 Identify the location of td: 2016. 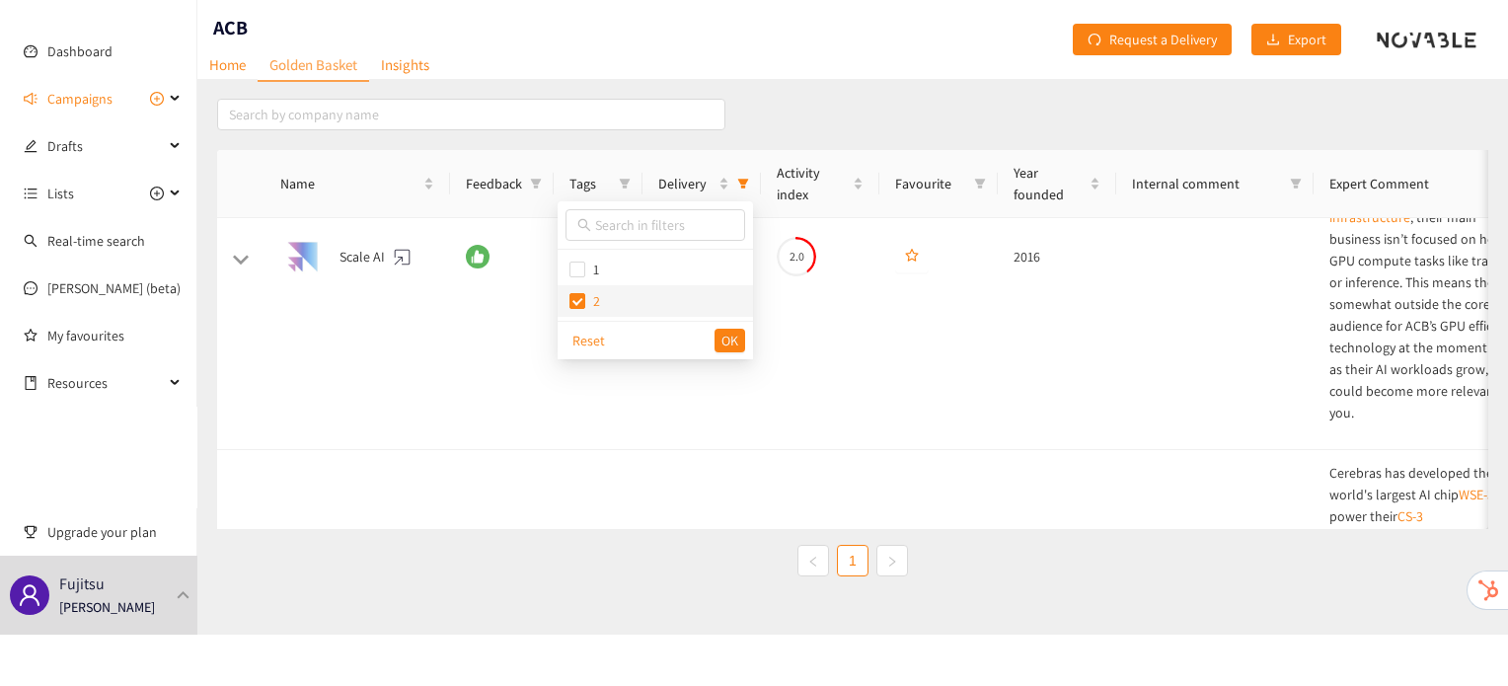
(1057, 257).